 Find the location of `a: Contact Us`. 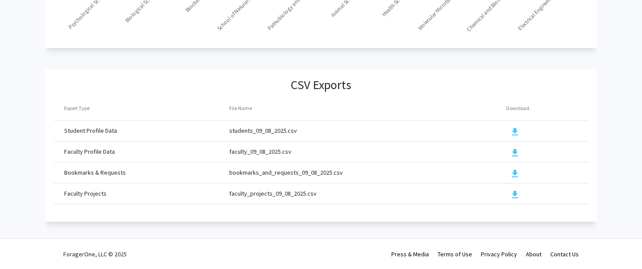

a: Contact Us is located at coordinates (564, 254).